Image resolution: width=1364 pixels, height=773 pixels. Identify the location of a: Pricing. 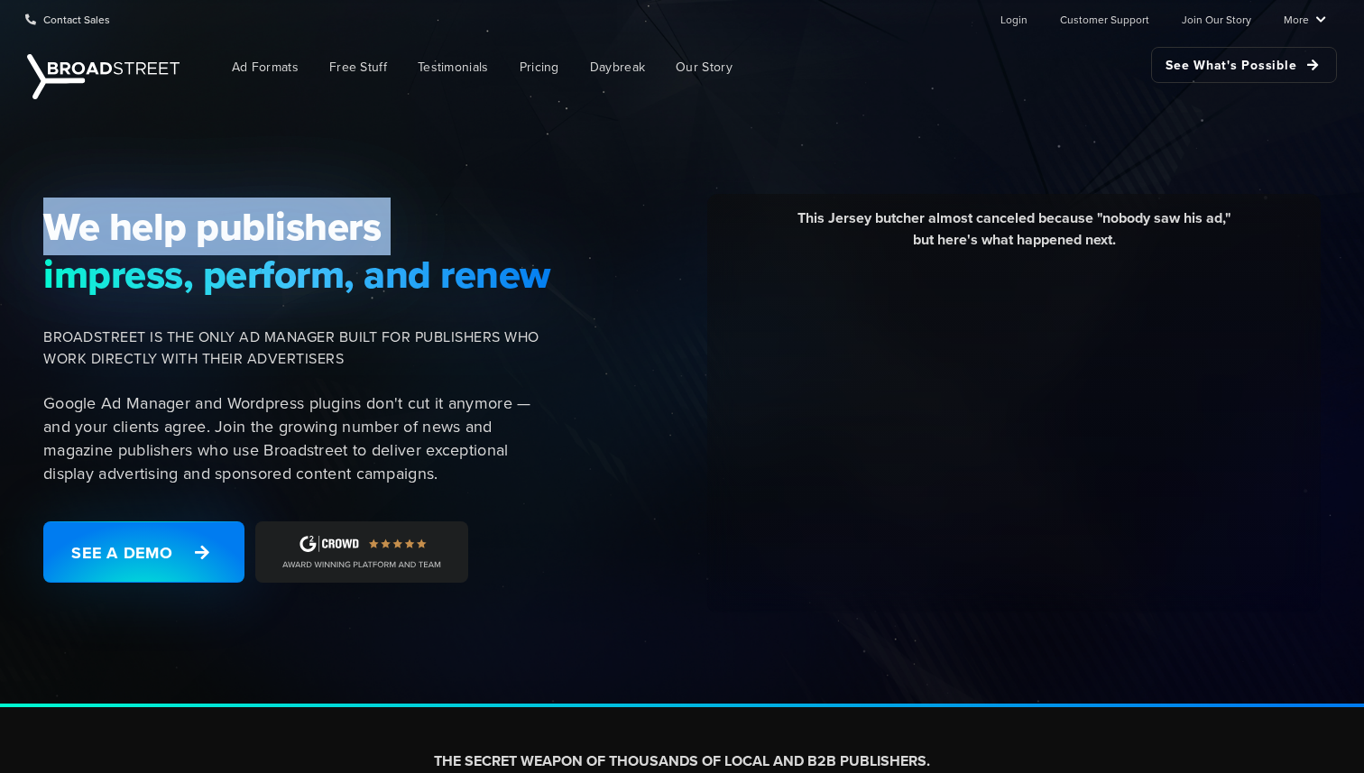
(540, 67).